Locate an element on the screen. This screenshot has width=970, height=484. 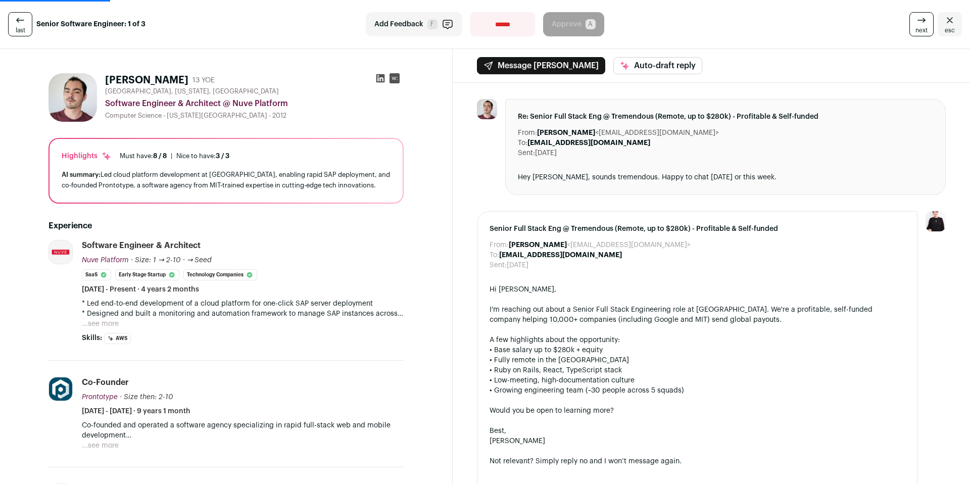
span: · Size then: 2-10 is located at coordinates (147, 397).